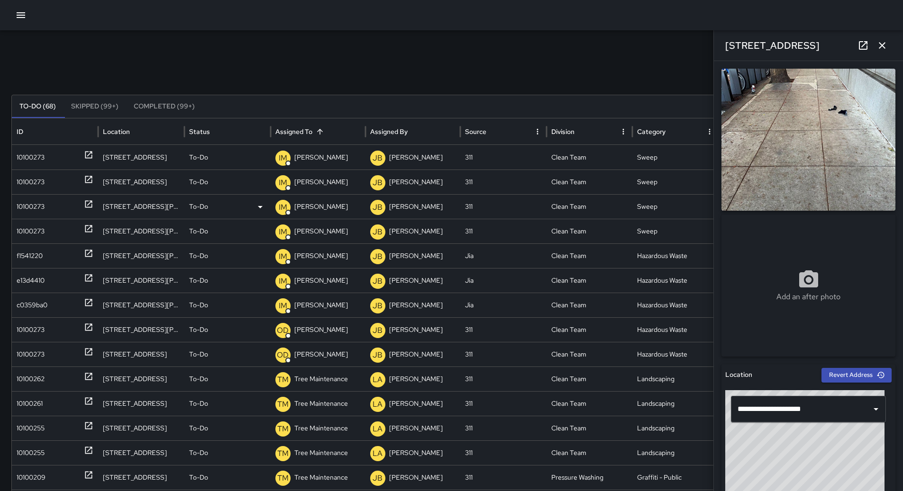 This screenshot has width=903, height=491. What do you see at coordinates (141, 379) in the screenshot?
I see `div: 18 10th Street` at bounding box center [141, 379].